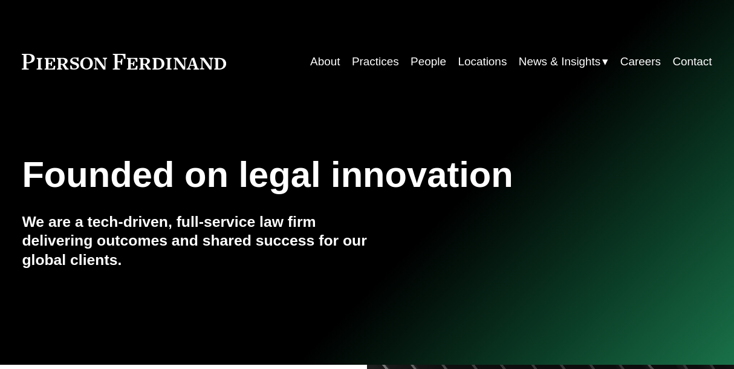 The width and height of the screenshot is (734, 369). What do you see at coordinates (309, 175) in the screenshot?
I see `h1: Founded on legal innovation` at bounding box center [309, 175].